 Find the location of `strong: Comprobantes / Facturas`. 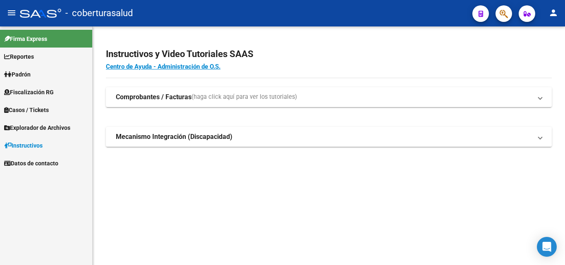

strong: Comprobantes / Facturas is located at coordinates (153, 97).